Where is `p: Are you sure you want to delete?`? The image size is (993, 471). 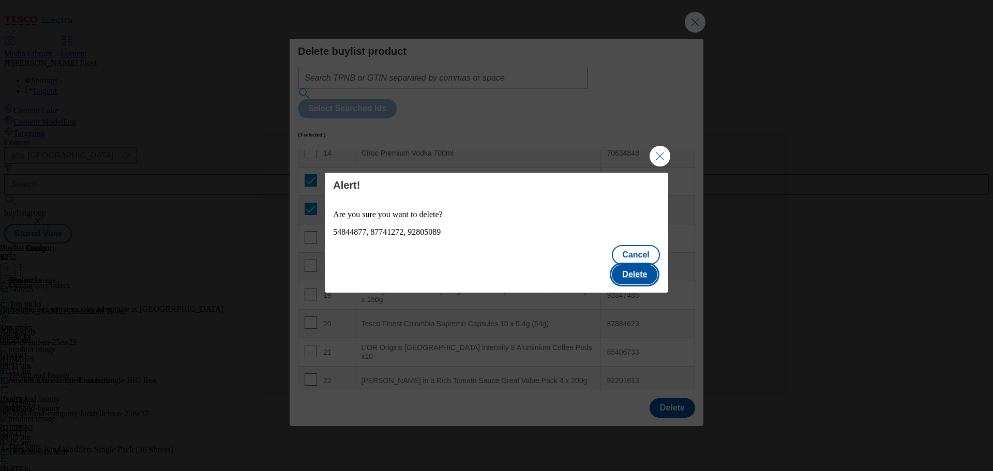 p: Are you sure you want to delete? is located at coordinates (496, 215).